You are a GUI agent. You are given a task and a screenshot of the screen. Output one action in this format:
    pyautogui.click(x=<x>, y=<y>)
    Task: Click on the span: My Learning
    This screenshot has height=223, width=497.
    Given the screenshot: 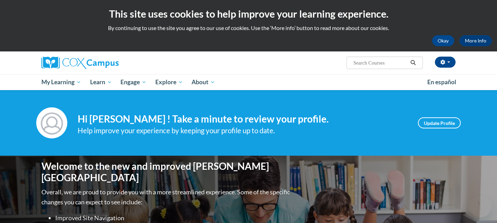 What is the action you would take?
    pyautogui.click(x=61, y=82)
    